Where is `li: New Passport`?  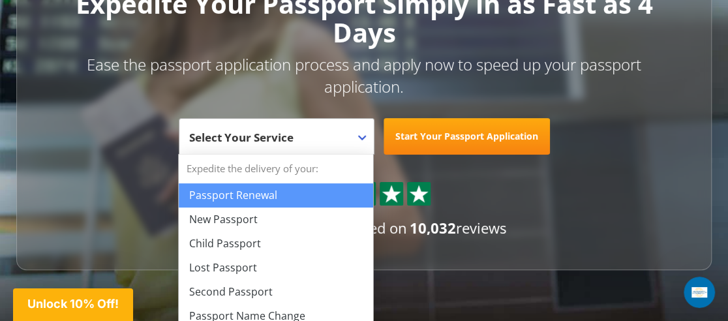 li: New Passport is located at coordinates (276, 219).